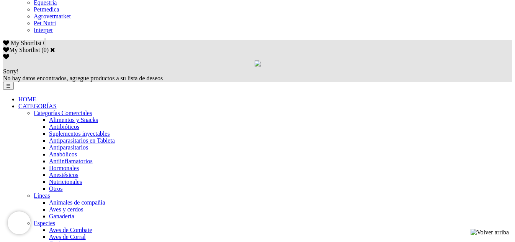 The width and height of the screenshot is (515, 242). What do you see at coordinates (64, 127) in the screenshot?
I see `span: Antibióticos` at bounding box center [64, 127].